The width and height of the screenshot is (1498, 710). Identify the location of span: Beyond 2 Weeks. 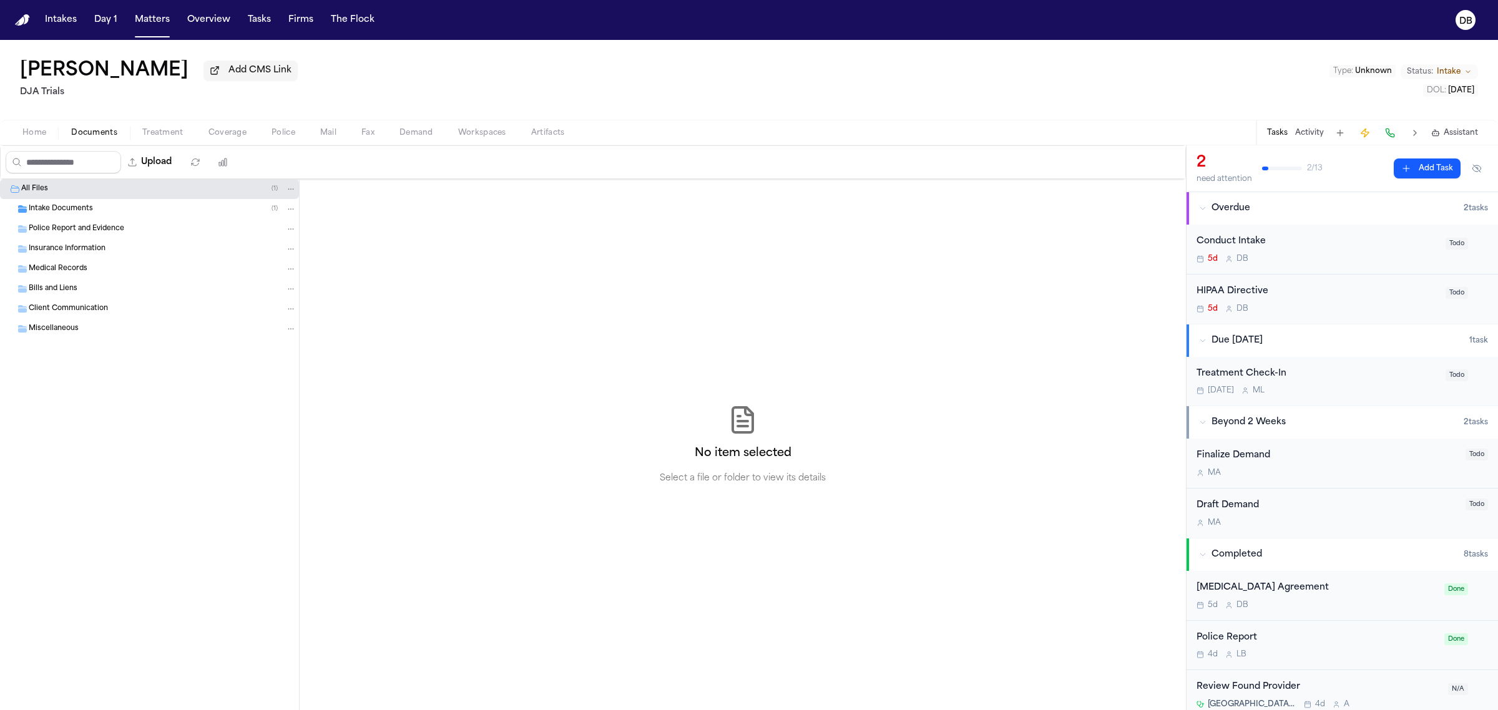
(1248, 422).